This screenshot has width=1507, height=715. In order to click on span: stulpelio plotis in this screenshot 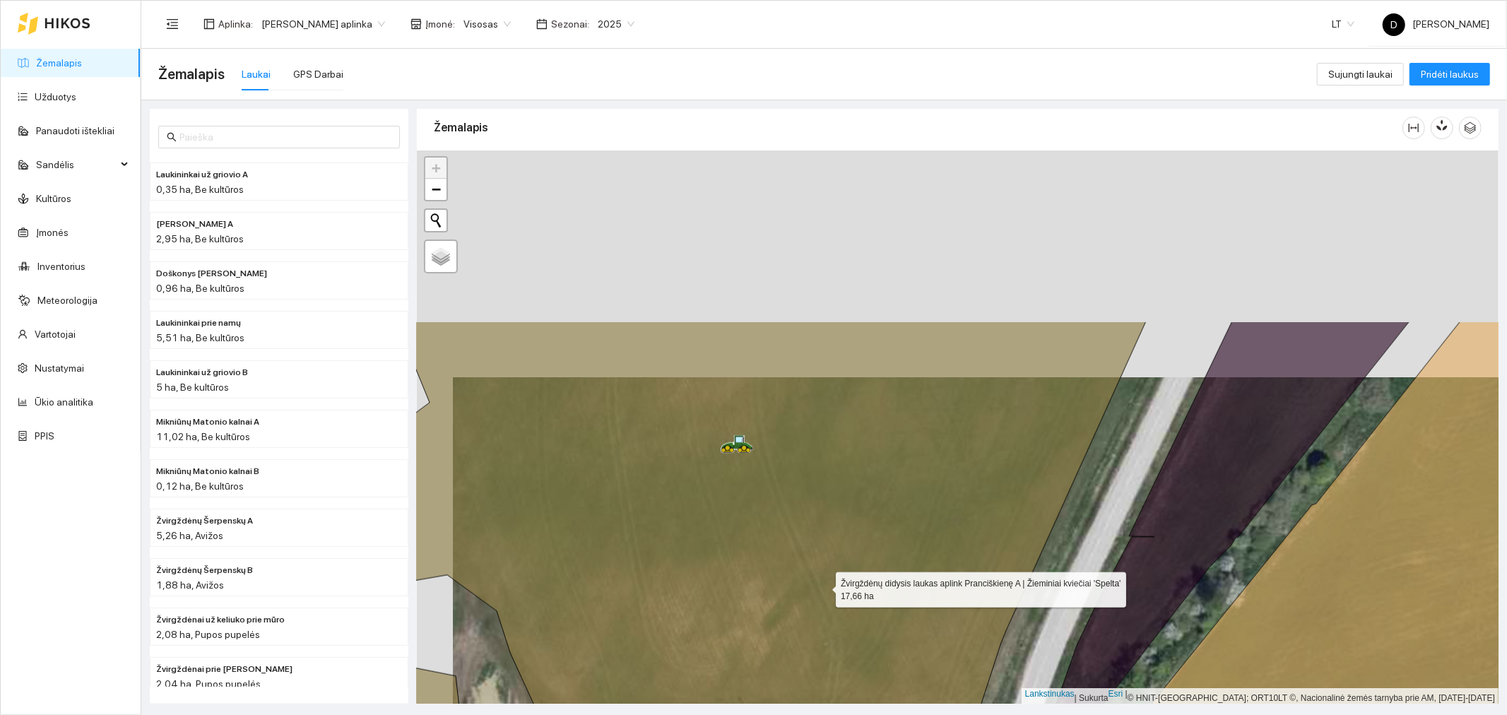, I will do `click(1414, 128)`.